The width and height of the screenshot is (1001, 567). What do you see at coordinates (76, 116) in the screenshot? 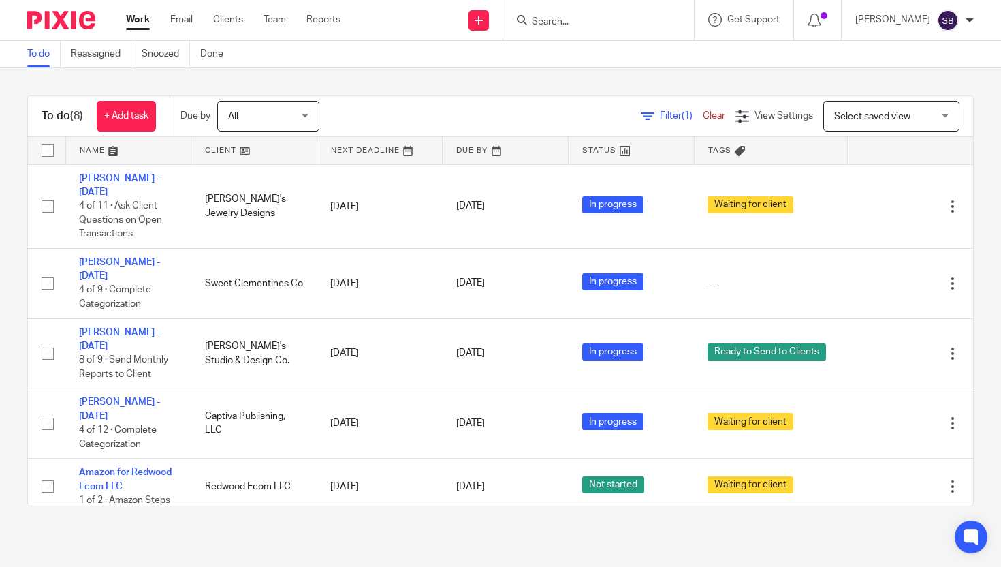
I see `span: (8)` at bounding box center [76, 116].